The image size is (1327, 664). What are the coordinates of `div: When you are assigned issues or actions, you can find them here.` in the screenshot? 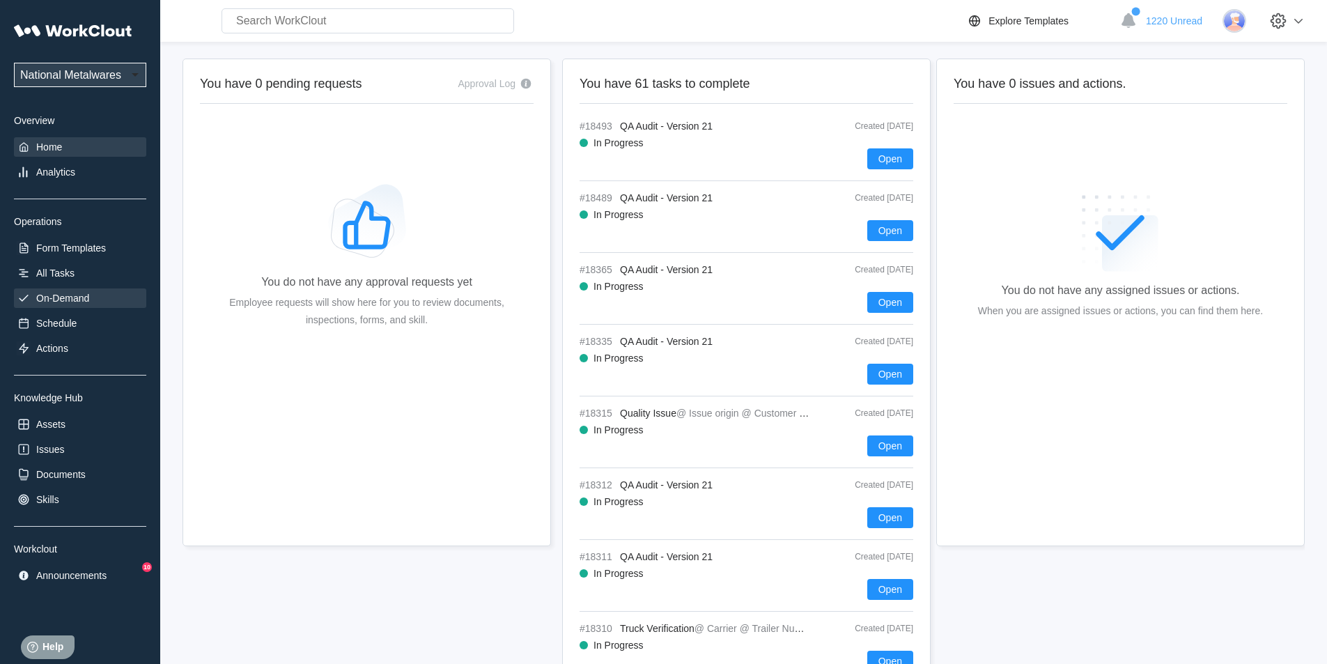 It's located at (1120, 311).